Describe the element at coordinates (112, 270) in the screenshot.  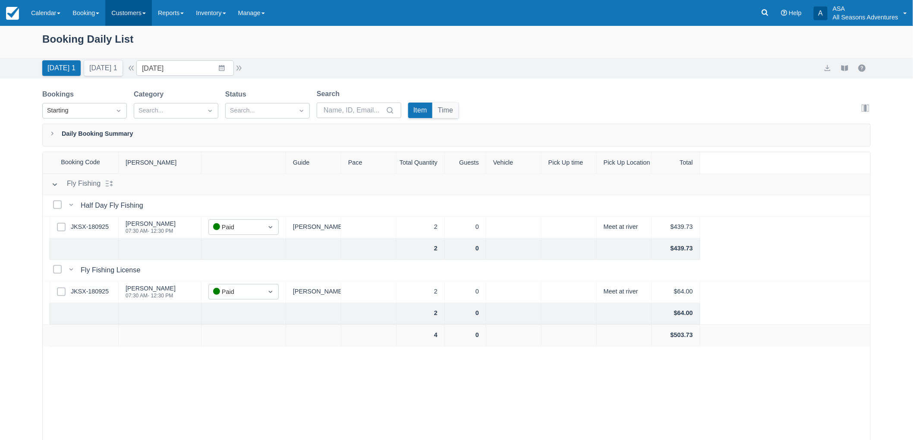
I see `div: Fly Fishing License` at that location.